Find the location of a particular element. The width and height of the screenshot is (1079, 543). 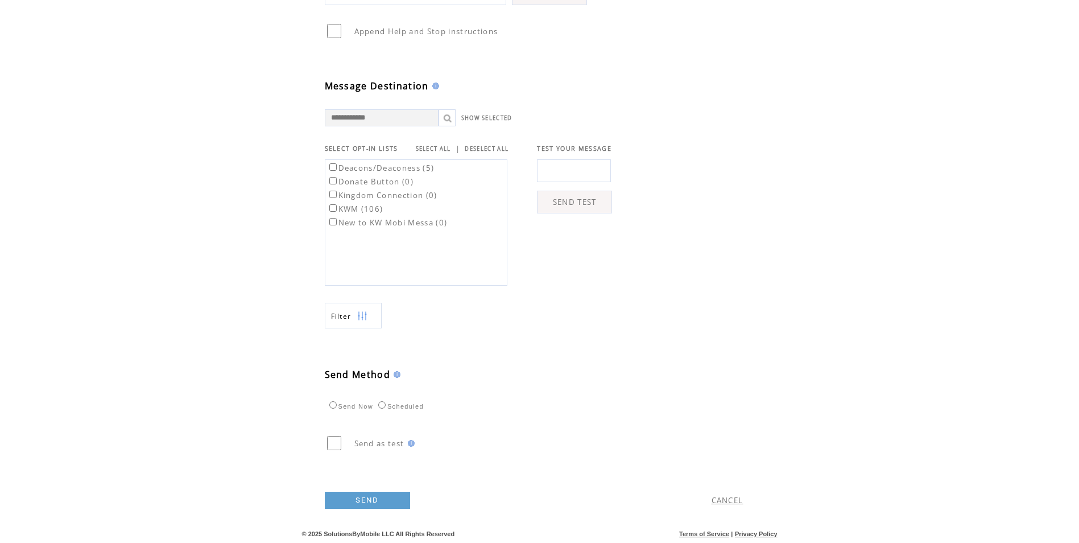

a: SHOW SELECTED is located at coordinates (487, 118).